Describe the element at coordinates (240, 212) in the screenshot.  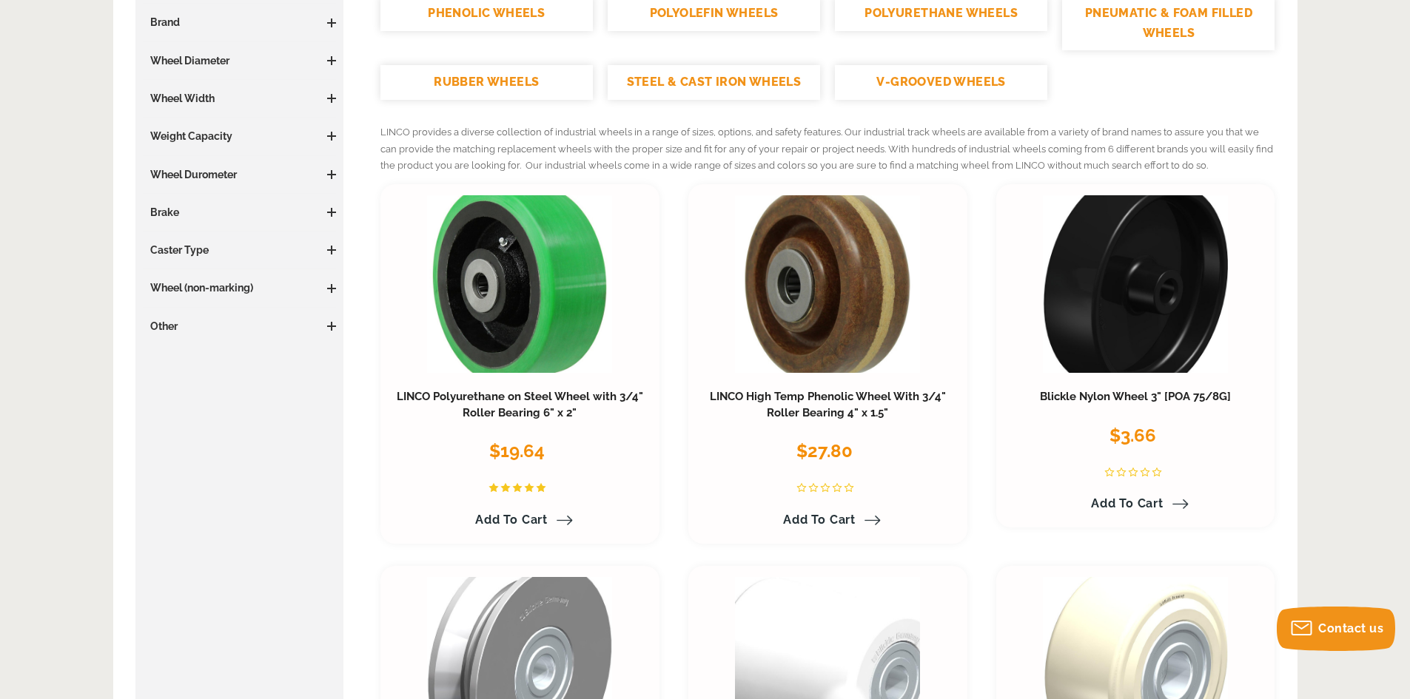
I see `h3: Brake` at that location.